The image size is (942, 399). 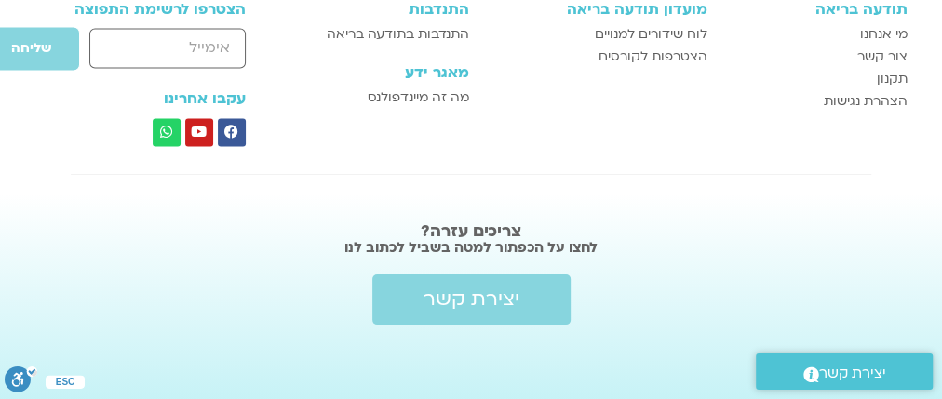 What do you see at coordinates (817, 34) in the screenshot?
I see `a: מי אנחנו` at bounding box center [817, 34].